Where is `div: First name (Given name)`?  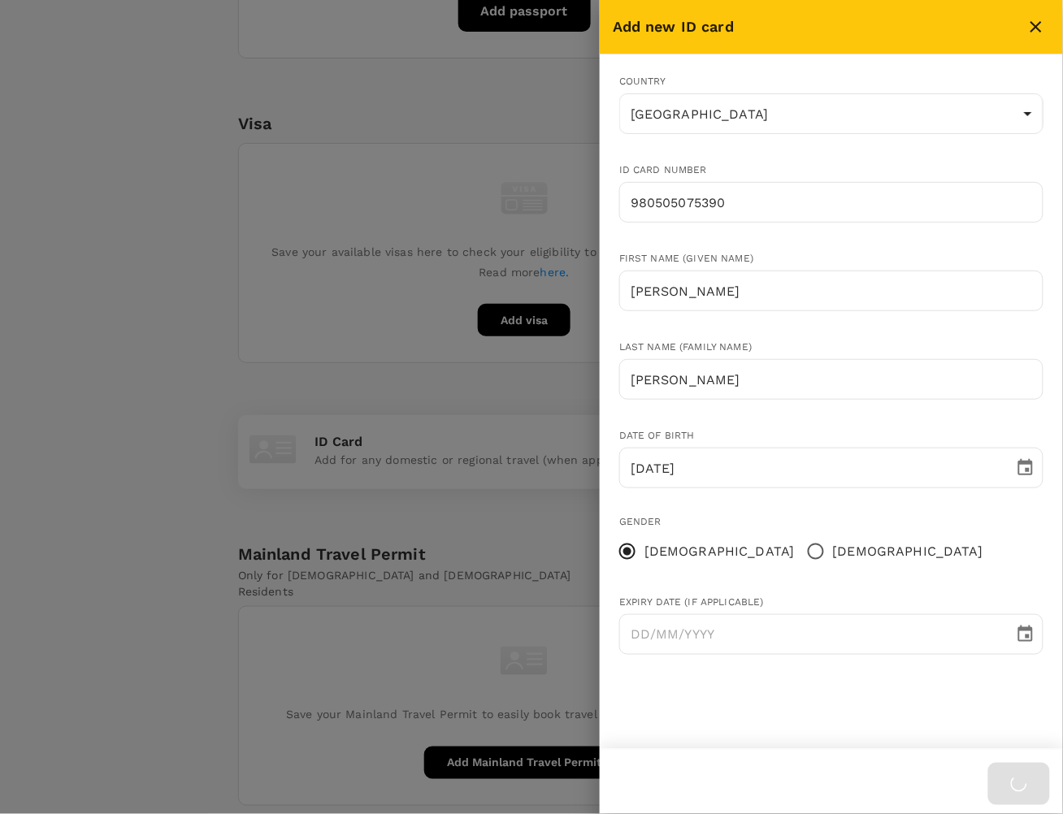 div: First name (Given name) is located at coordinates (831, 259).